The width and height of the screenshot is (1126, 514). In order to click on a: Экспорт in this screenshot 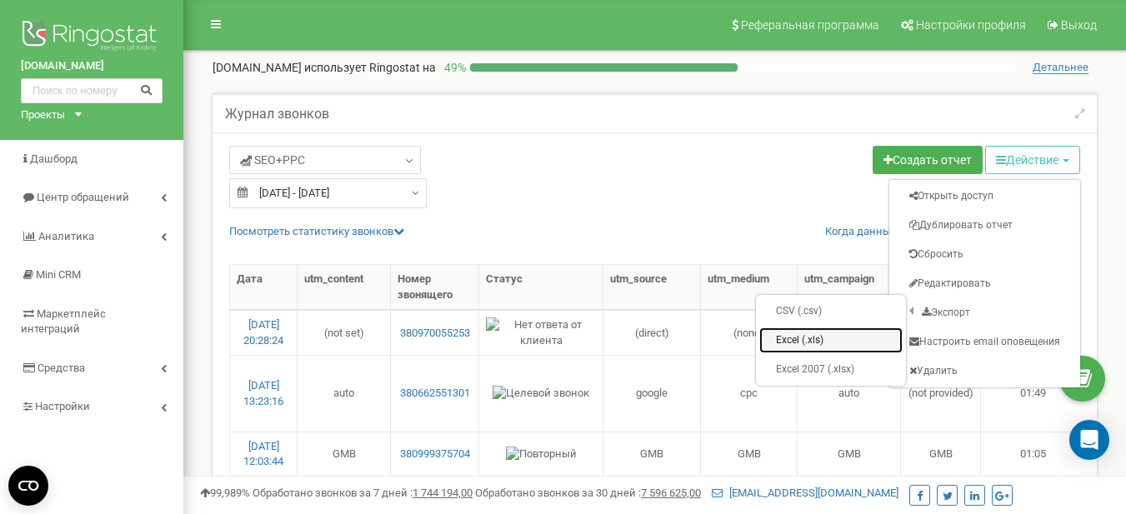, I will do `click(984, 312)`.